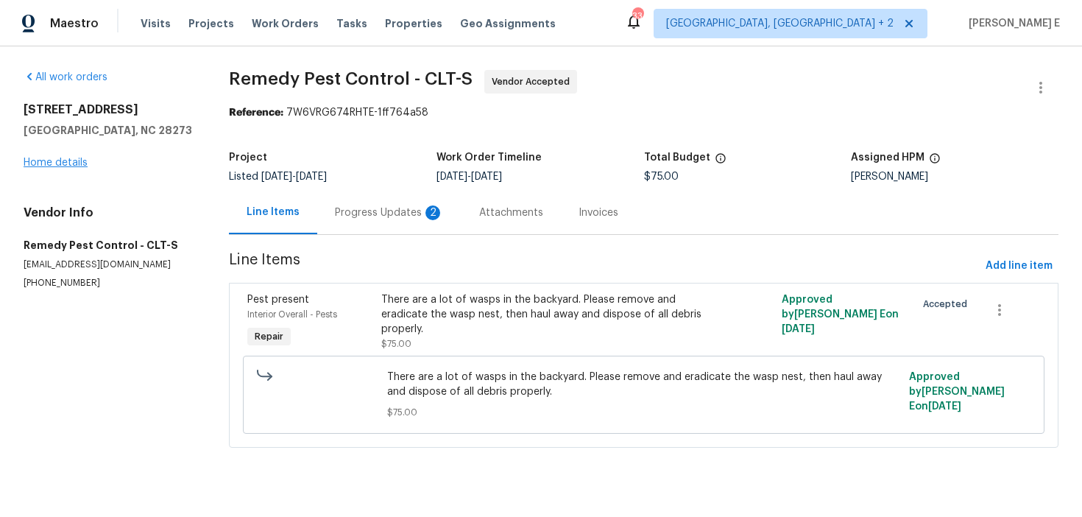  I want to click on div: Invoices, so click(599, 213).